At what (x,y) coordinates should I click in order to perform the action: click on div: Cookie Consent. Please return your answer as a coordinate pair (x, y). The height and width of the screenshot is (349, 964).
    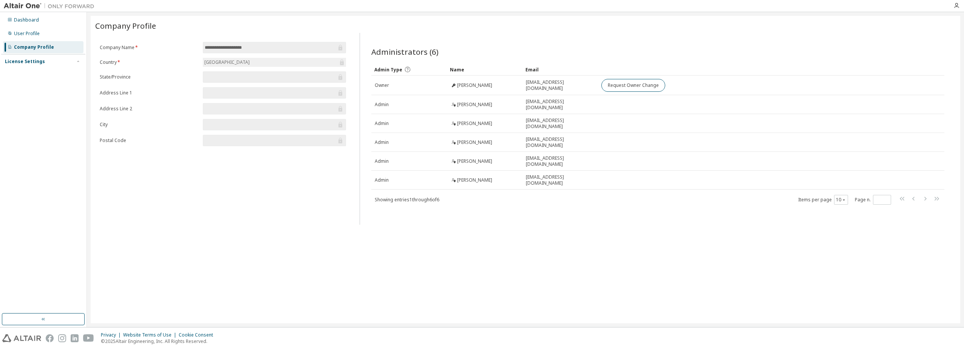
    Looking at the image, I should click on (198, 335).